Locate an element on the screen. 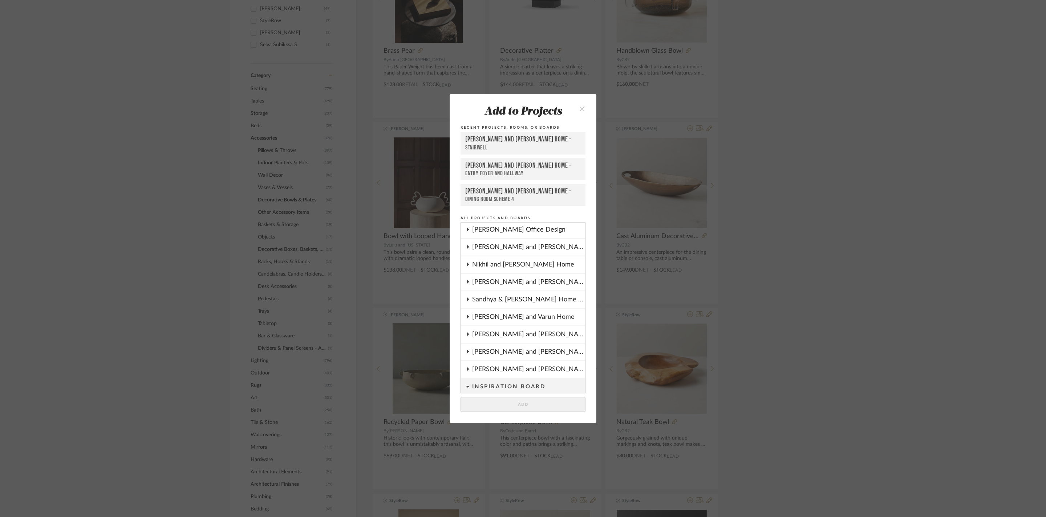 This screenshot has width=1046, height=517. button: close is located at coordinates (582, 108).